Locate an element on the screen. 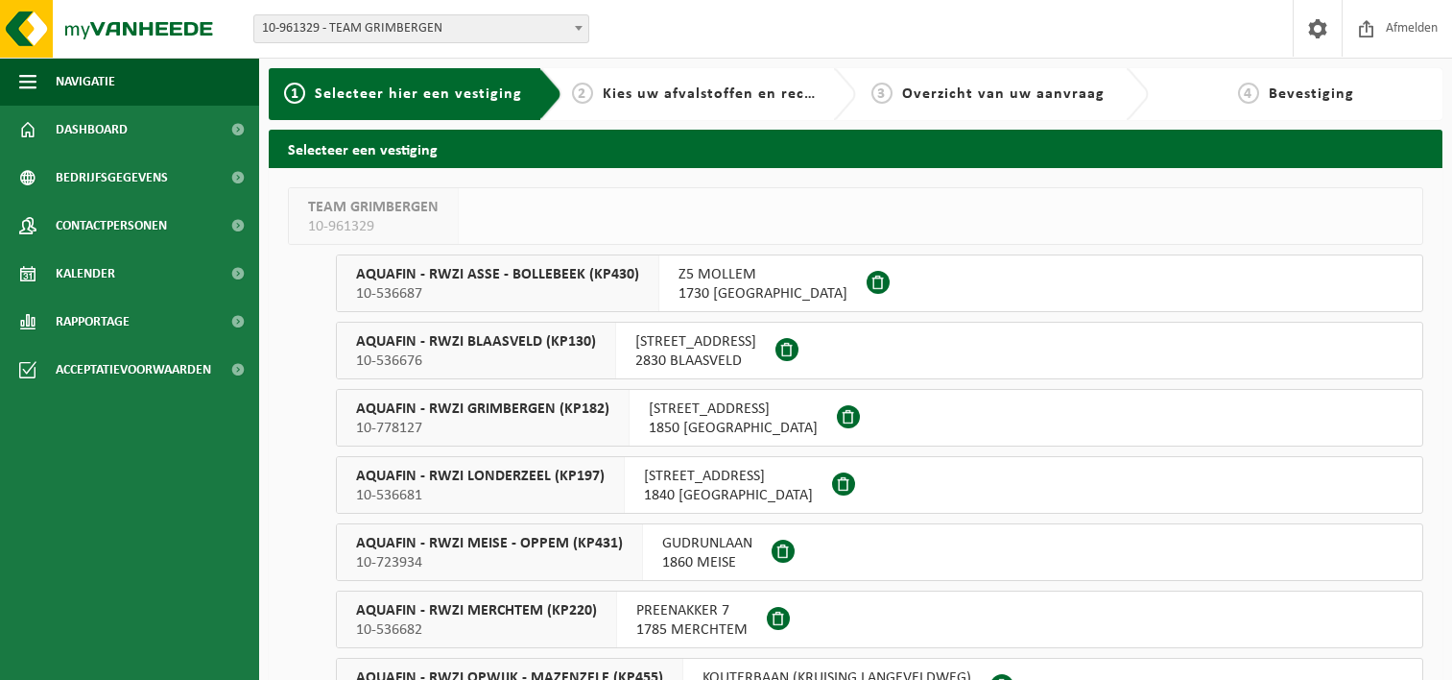  span: 10-961329 - TEAM GRIMBERGEN is located at coordinates (421, 29).